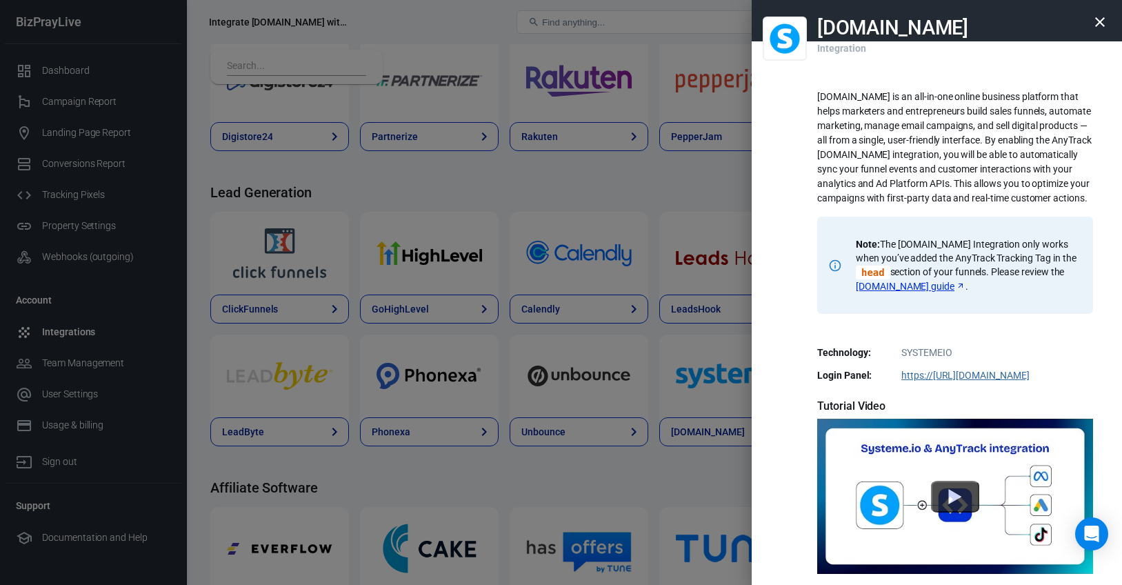 The width and height of the screenshot is (1122, 585). Describe the element at coordinates (955, 406) in the screenshot. I see `h5: Tutorial Video` at that location.